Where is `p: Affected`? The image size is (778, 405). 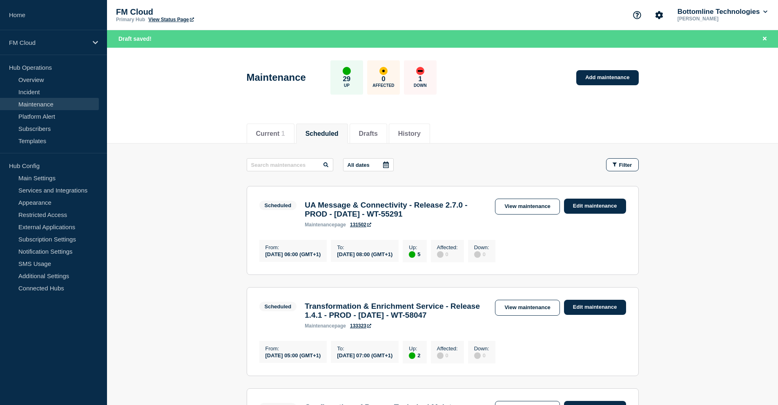
p: Affected is located at coordinates (383, 85).